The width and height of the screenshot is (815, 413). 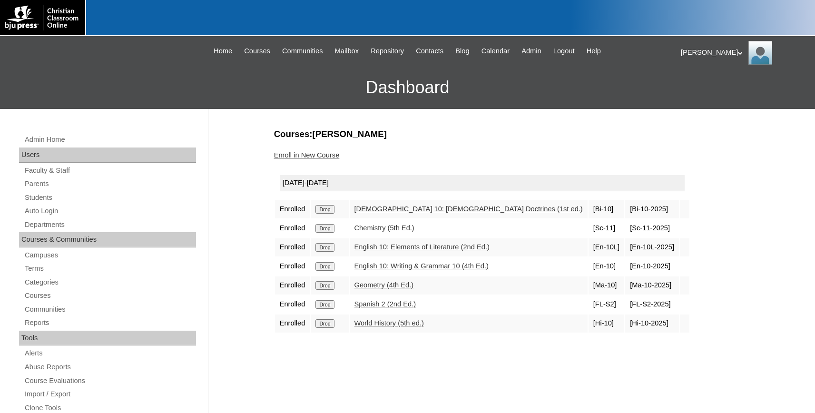 What do you see at coordinates (652, 247) in the screenshot?
I see `td: [En-10L-2025]` at bounding box center [652, 247].